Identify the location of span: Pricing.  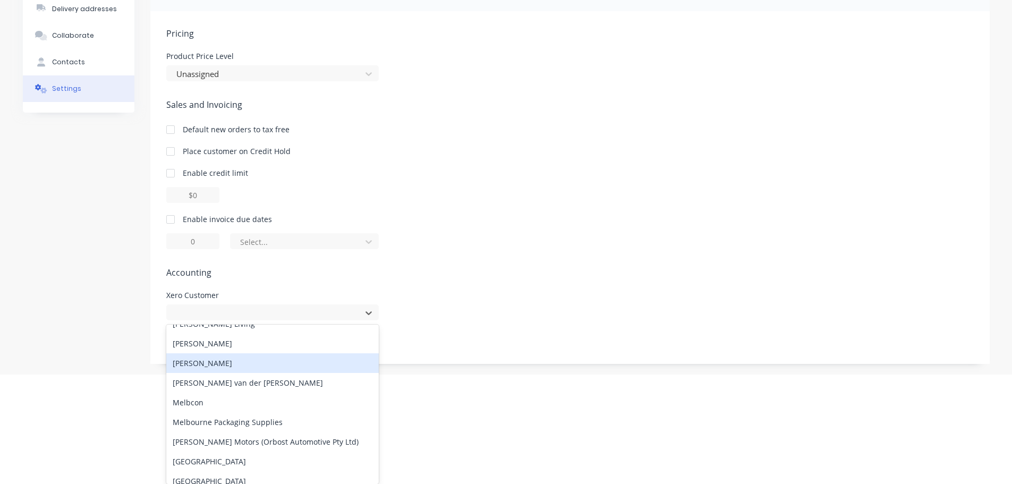
(570, 33).